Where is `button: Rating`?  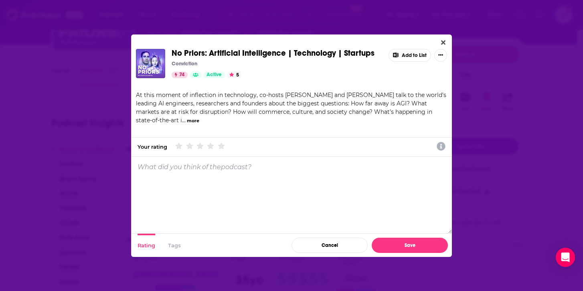
button: Rating is located at coordinates (146, 245).